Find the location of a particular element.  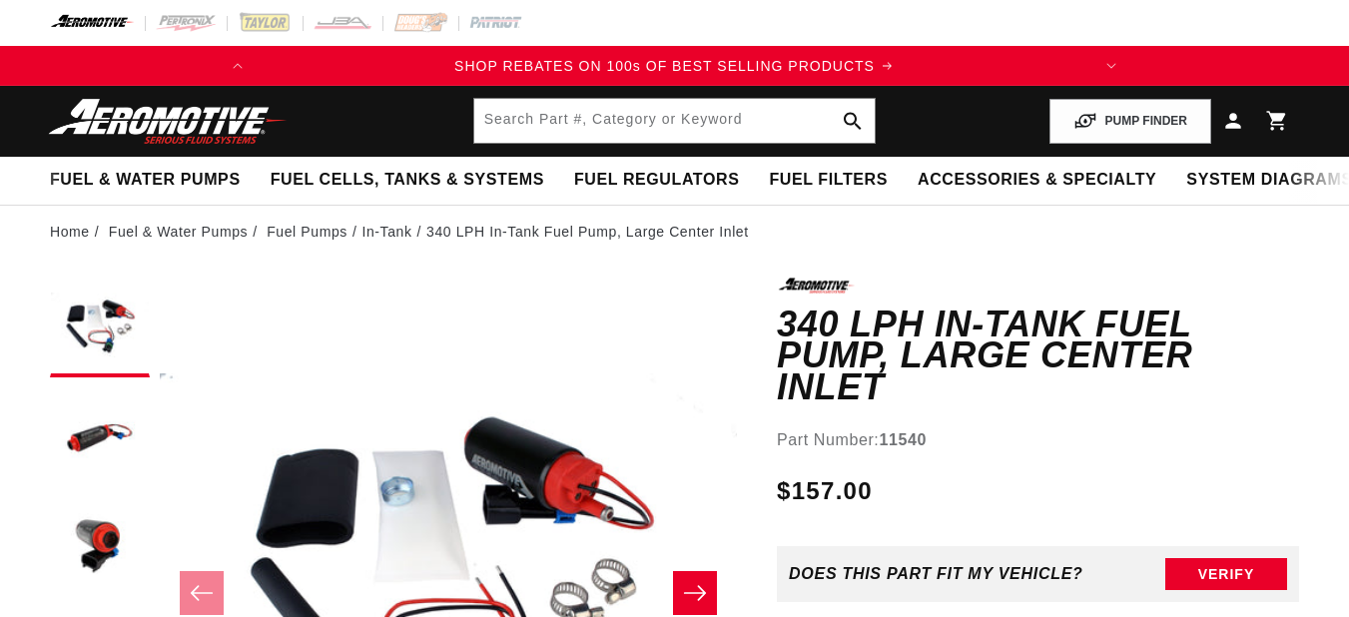

h1: 340 LPH In-Tank Fuel Pump, Large Center Inlet is located at coordinates (1038, 356).